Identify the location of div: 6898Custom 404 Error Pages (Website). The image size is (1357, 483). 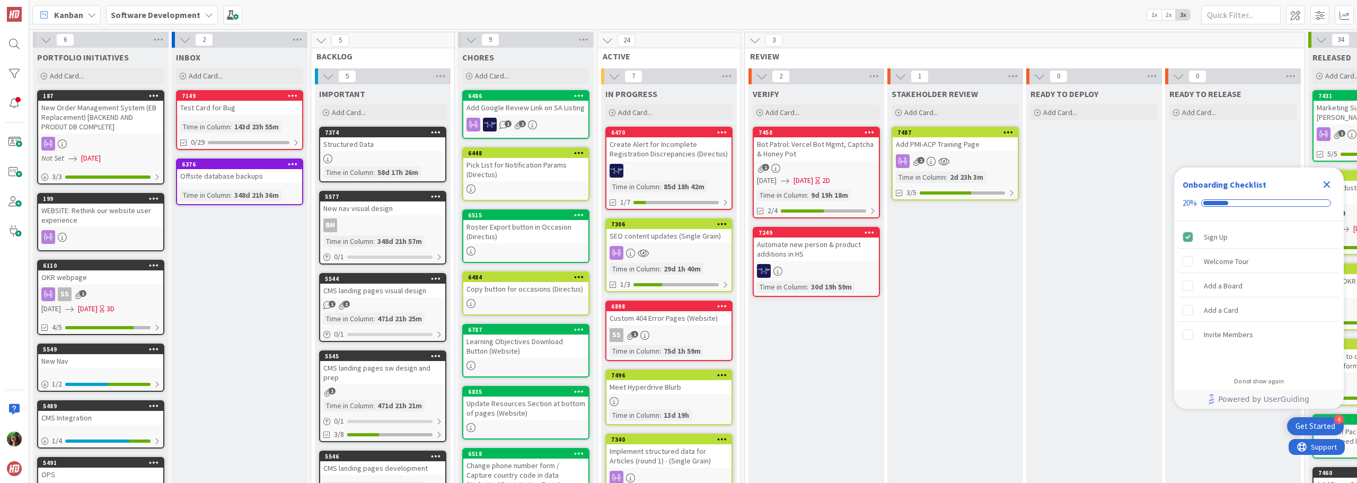
(669, 313).